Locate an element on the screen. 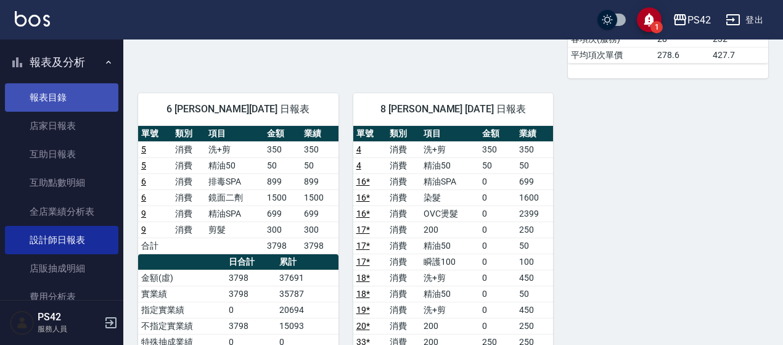 The width and height of the screenshot is (783, 345). th: 類別 is located at coordinates (189, 134).